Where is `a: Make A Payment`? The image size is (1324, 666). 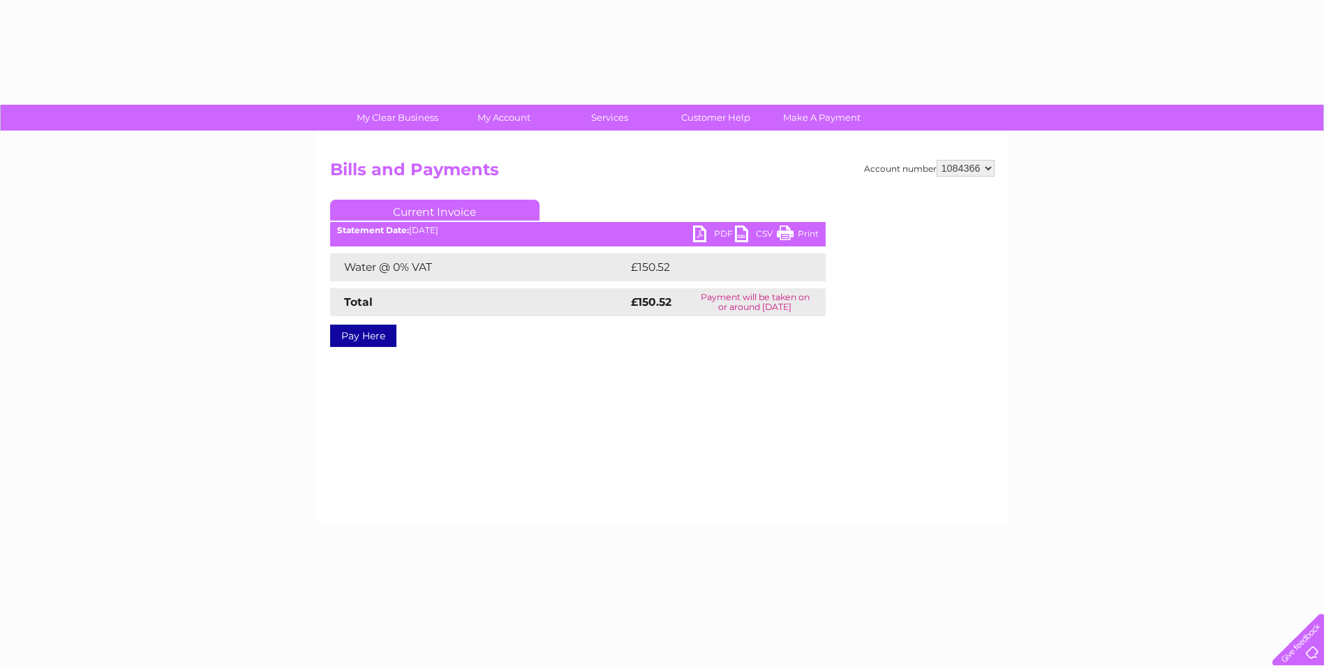 a: Make A Payment is located at coordinates (822, 117).